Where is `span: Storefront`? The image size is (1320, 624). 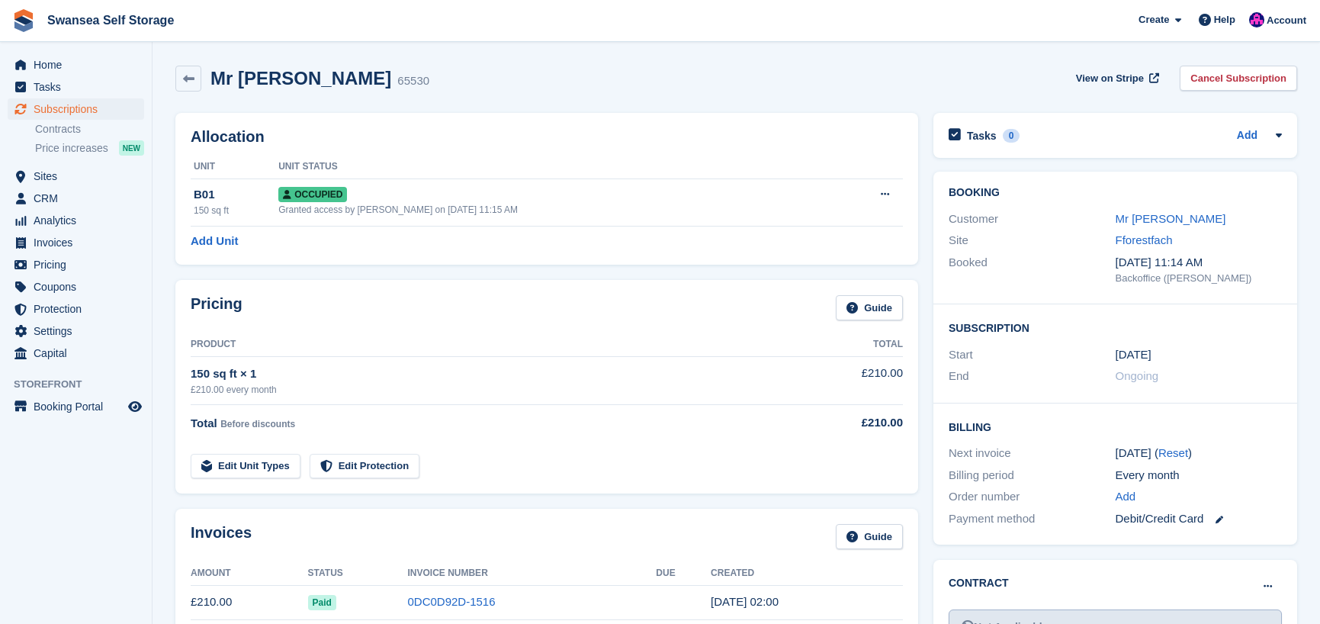 span: Storefront is located at coordinates (82, 384).